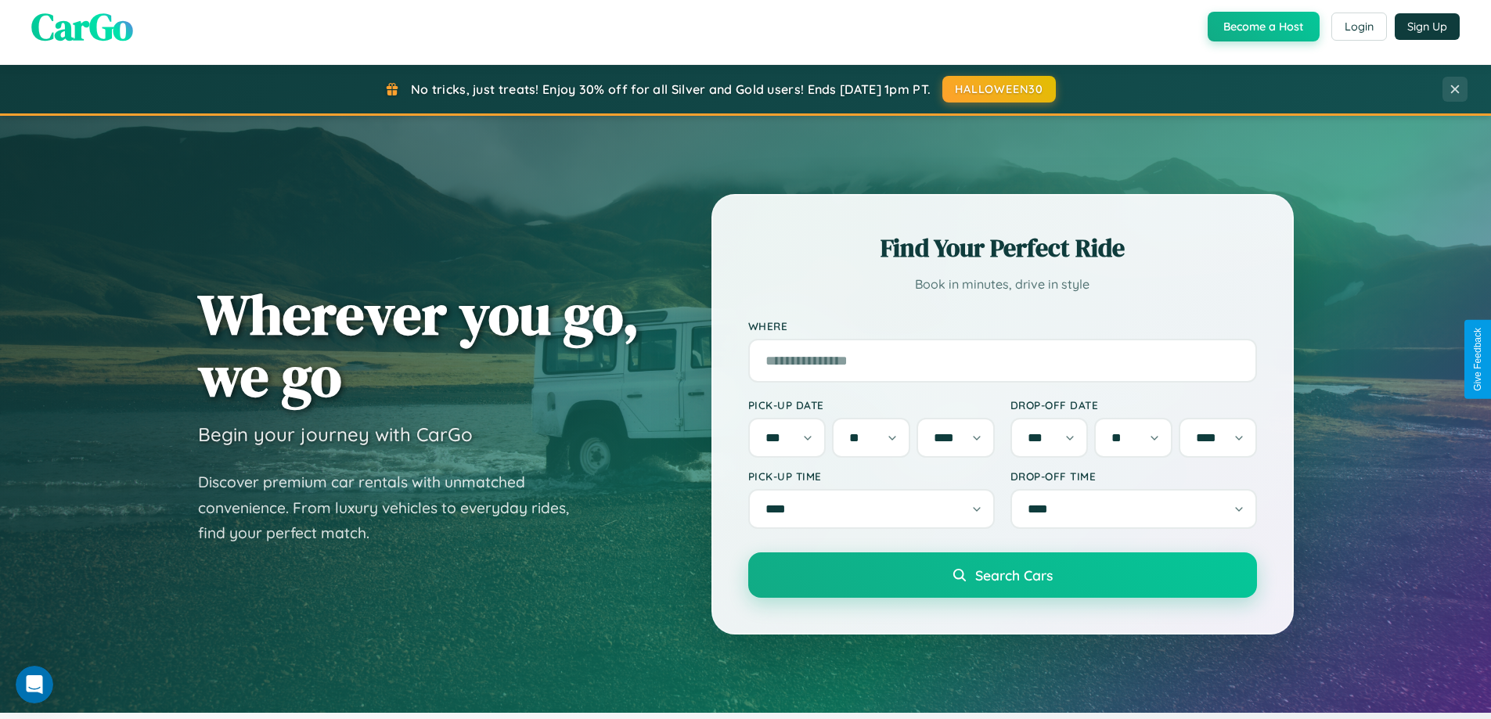 This screenshot has height=719, width=1491. Describe the element at coordinates (394, 508) in the screenshot. I see `p: Discover premium car rentals with unmatched convenience. From luxury vehicles to everyday rides, ...` at that location.